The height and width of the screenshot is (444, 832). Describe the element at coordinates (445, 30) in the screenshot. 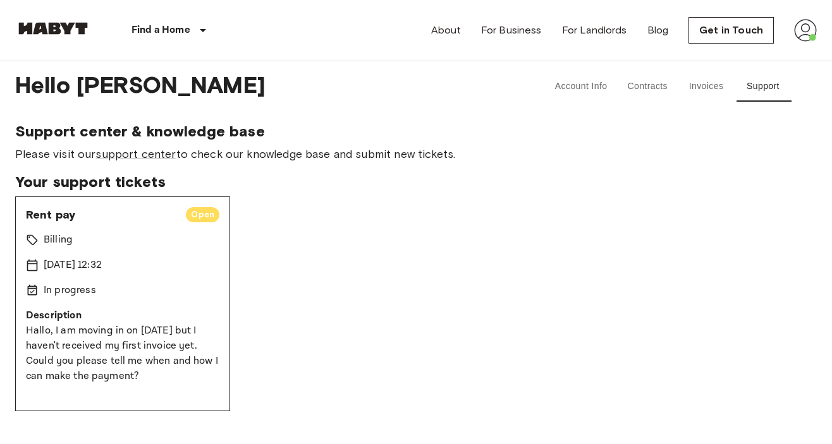

I see `a: About` at that location.